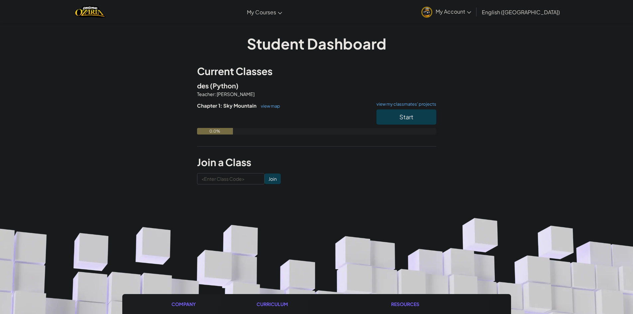  I want to click on span: My Courses, so click(262, 12).